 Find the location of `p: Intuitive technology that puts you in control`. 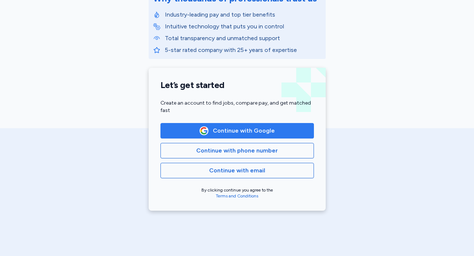

p: Intuitive technology that puts you in control is located at coordinates (243, 27).